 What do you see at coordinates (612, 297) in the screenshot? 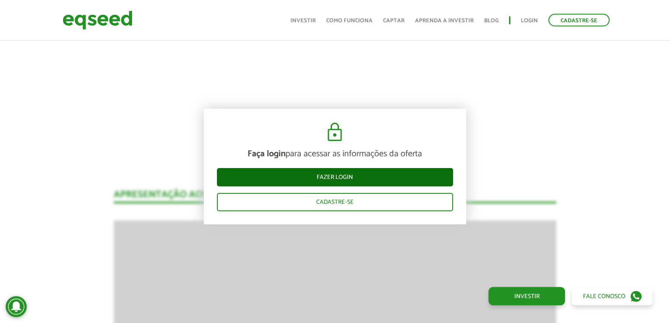
I see `a: Fale conosco` at bounding box center [612, 297].